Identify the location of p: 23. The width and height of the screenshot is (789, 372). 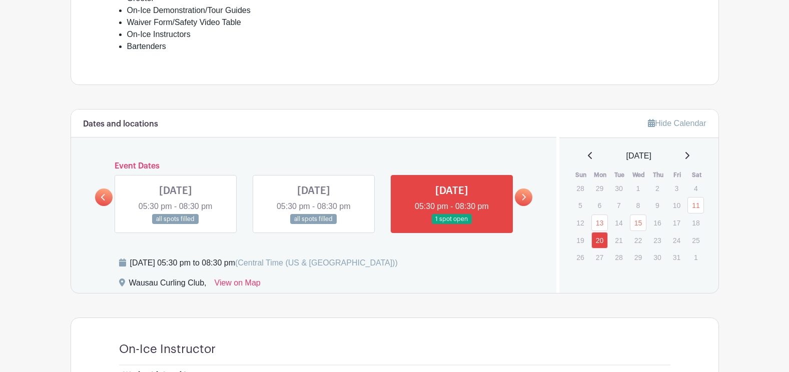
(657, 240).